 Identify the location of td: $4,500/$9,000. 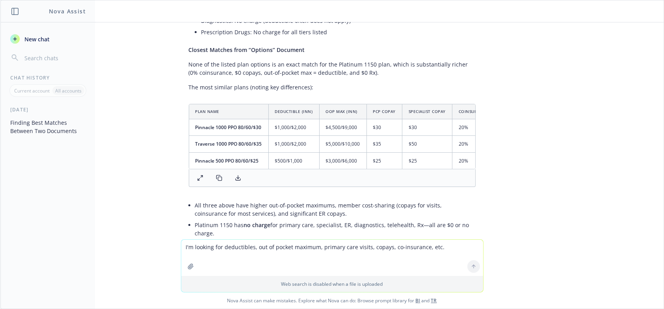
(343, 128).